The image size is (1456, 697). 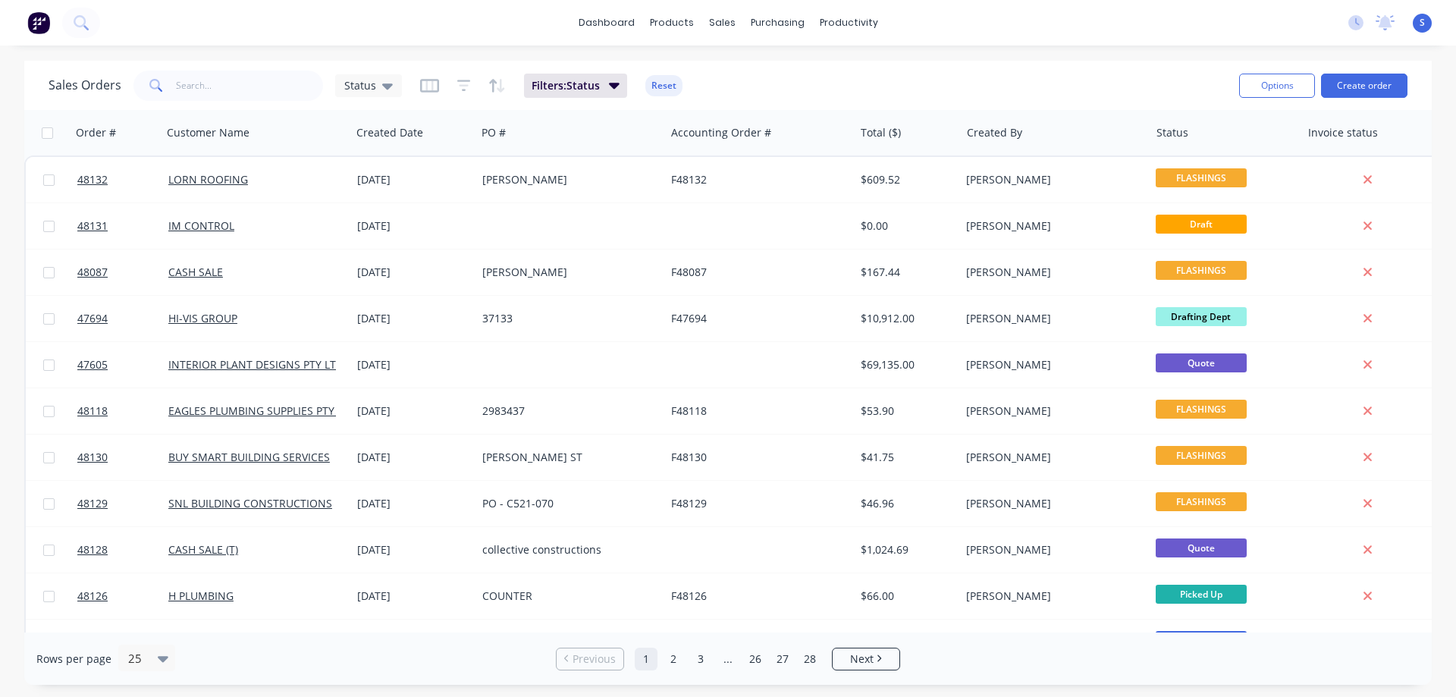 What do you see at coordinates (701, 659) in the screenshot?
I see `a: Page 3` at bounding box center [701, 659].